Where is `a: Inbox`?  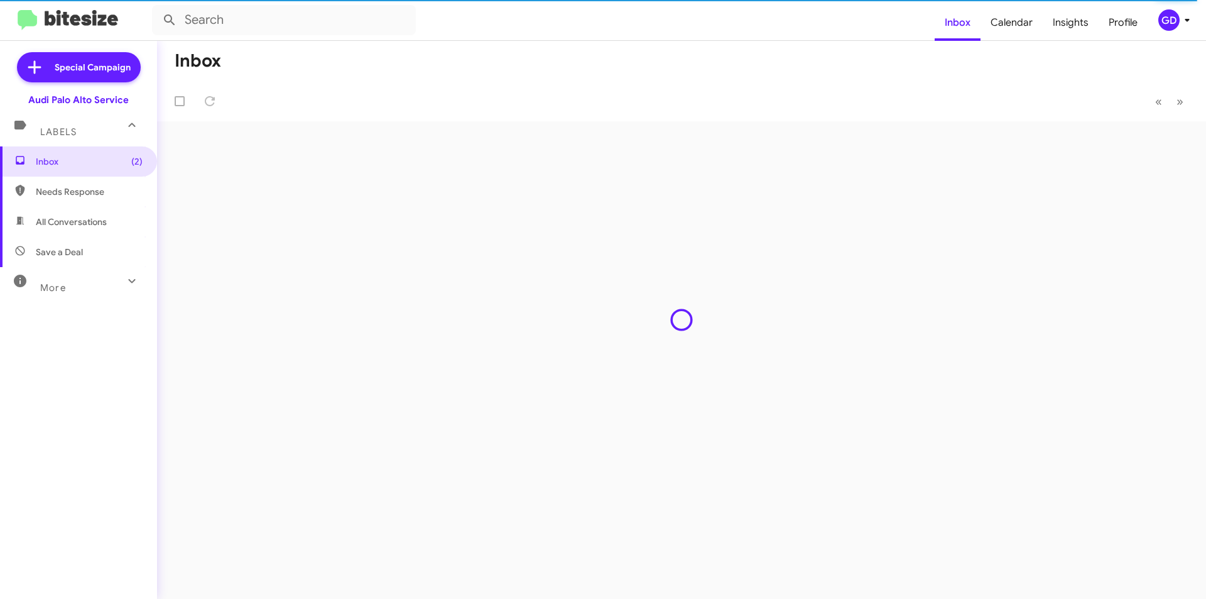 a: Inbox is located at coordinates (957, 23).